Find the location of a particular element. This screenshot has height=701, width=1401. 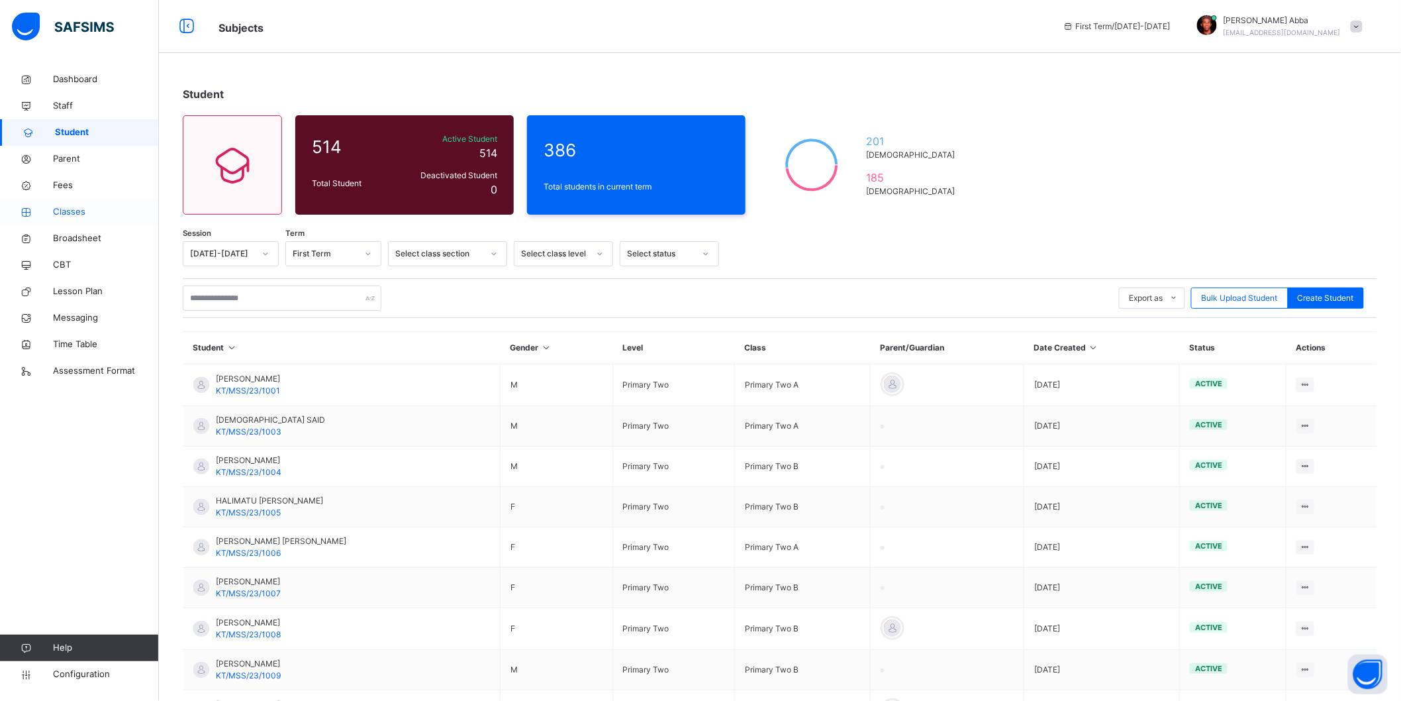

span: KT/MSS/23/1007 is located at coordinates (248, 593).